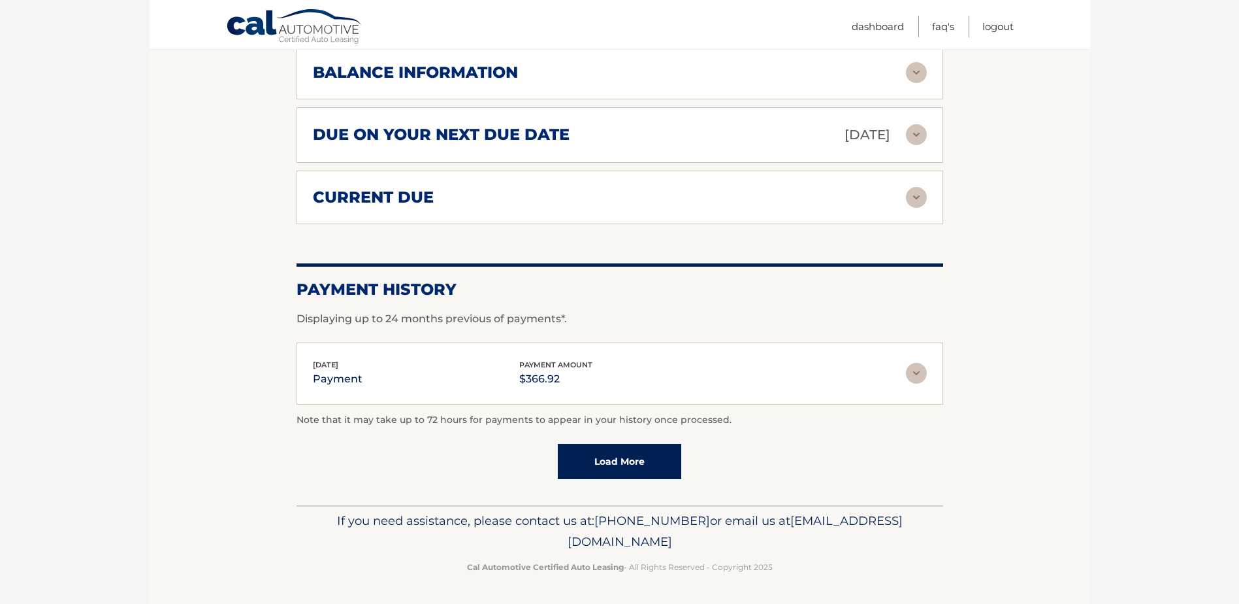 Image resolution: width=1239 pixels, height=604 pixels. I want to click on a: Dashboard, so click(878, 26).